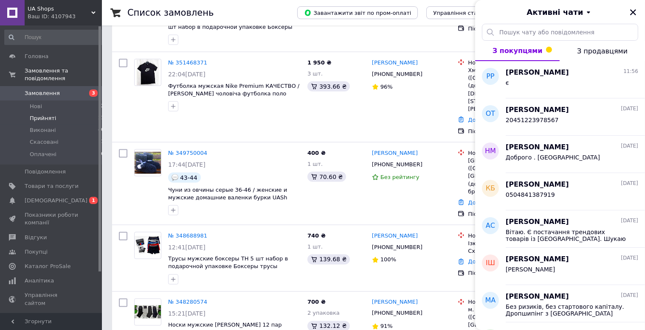 The image size is (645, 330). What do you see at coordinates (465, 13) in the screenshot?
I see `span: Управління статусами` at bounding box center [465, 13].